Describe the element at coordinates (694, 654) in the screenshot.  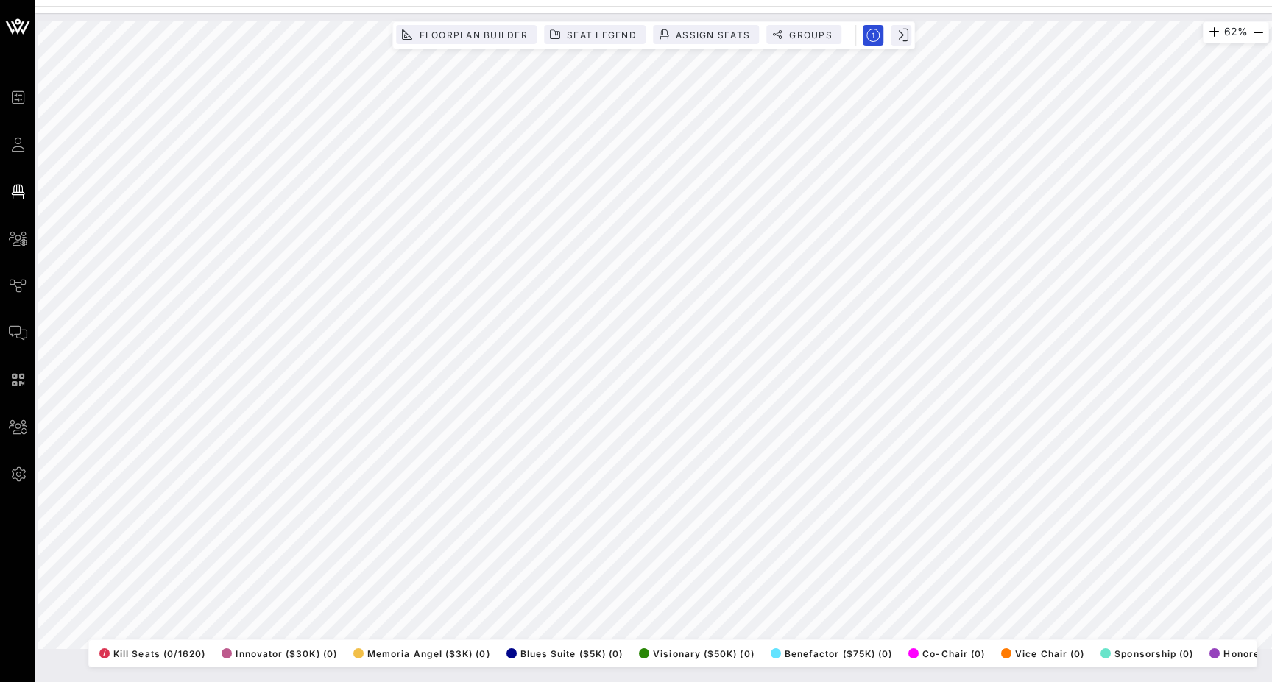
I see `button: Visionary ($50K) (0)` at that location.